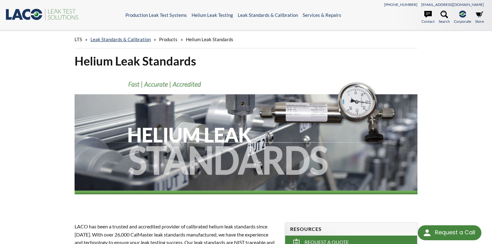 The width and height of the screenshot is (492, 244). I want to click on a: Store, so click(479, 17).